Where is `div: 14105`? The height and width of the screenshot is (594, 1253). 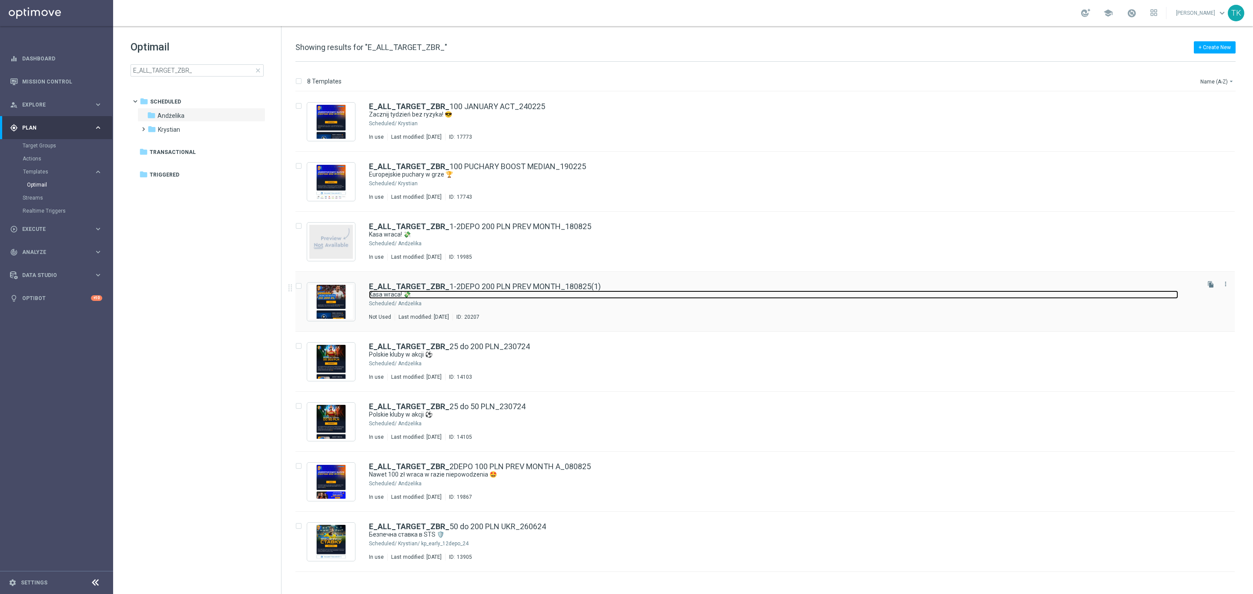 div: 14105 is located at coordinates (464, 437).